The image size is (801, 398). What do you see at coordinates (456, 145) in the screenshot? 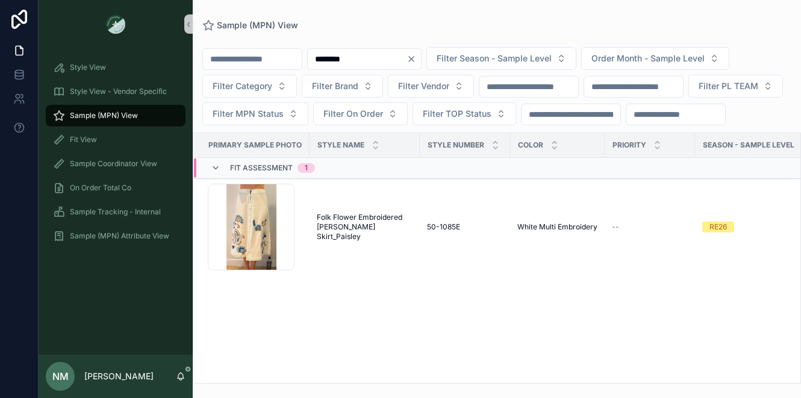
I see `span: Style Number` at bounding box center [456, 145].